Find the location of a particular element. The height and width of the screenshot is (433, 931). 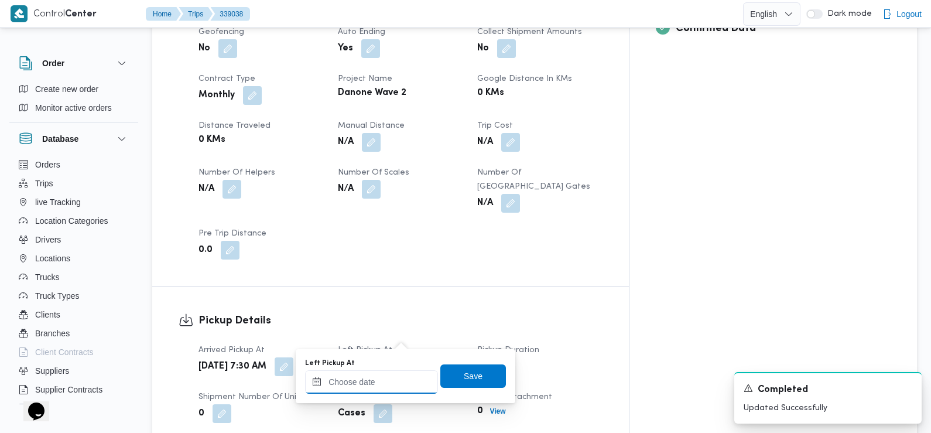

span: Completed is located at coordinates (783, 390).